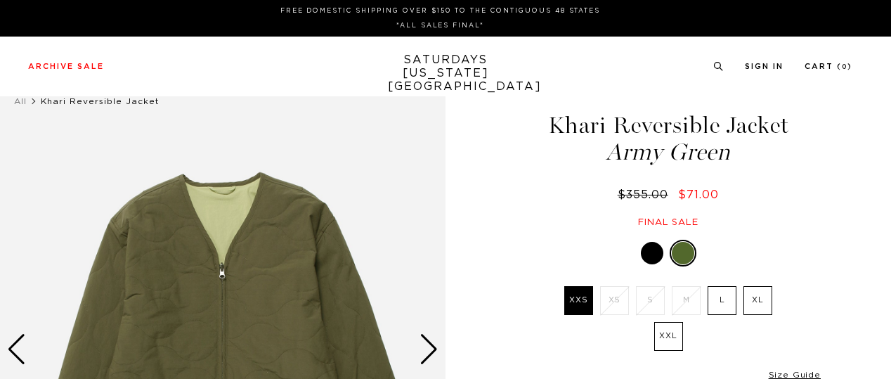 The image size is (891, 379). What do you see at coordinates (795, 375) in the screenshot?
I see `a: Size Guide` at bounding box center [795, 375].